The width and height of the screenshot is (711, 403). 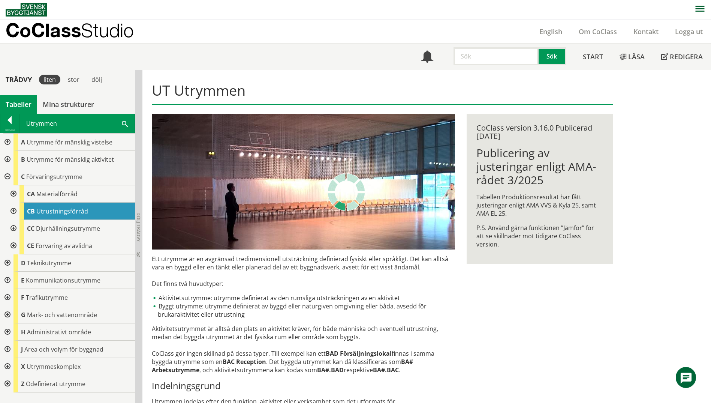 I want to click on div: dölj, so click(x=97, y=80).